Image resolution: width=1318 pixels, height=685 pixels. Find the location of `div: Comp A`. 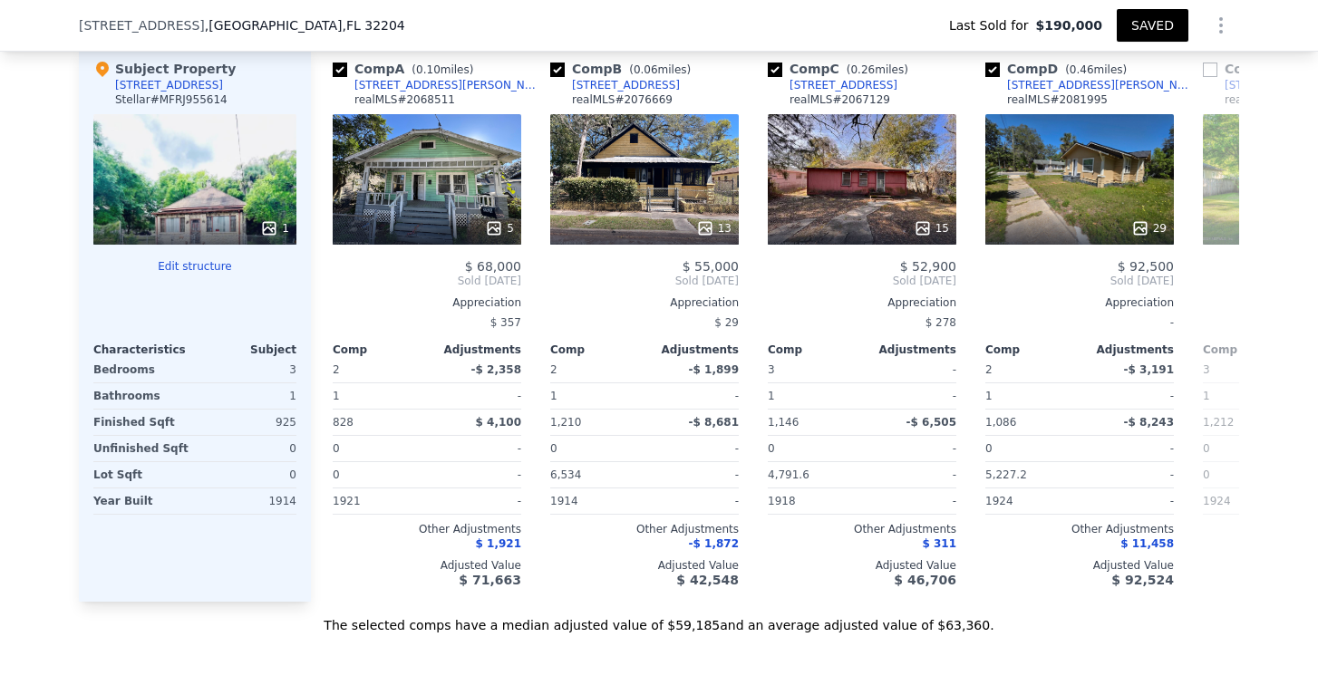

div: Comp A is located at coordinates (406, 69).